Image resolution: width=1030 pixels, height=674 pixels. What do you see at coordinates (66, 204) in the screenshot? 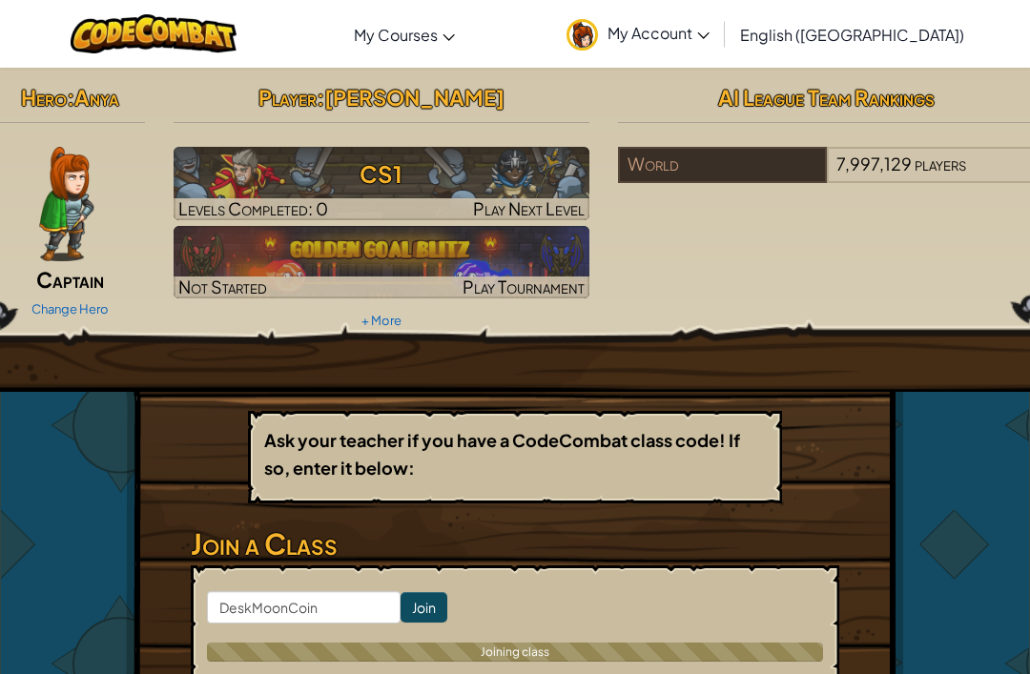
I see `img: captain-pose.png` at bounding box center [66, 204].